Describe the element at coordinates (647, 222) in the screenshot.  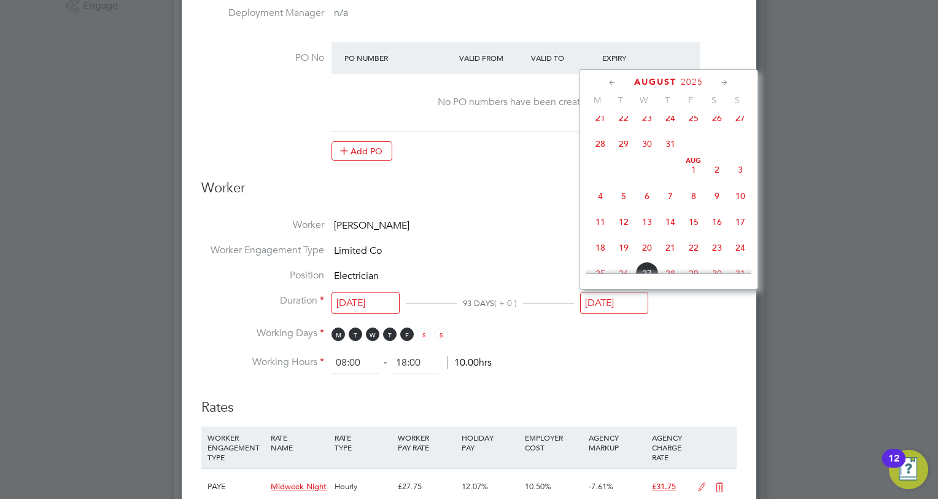
I see `span: 13` at that location.